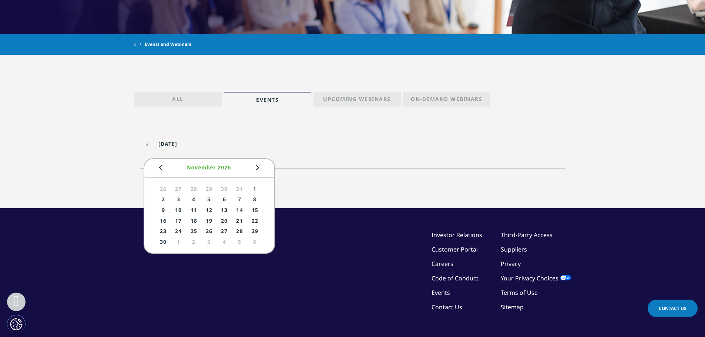 The height and width of the screenshot is (337, 705). I want to click on span: 2025, so click(225, 168).